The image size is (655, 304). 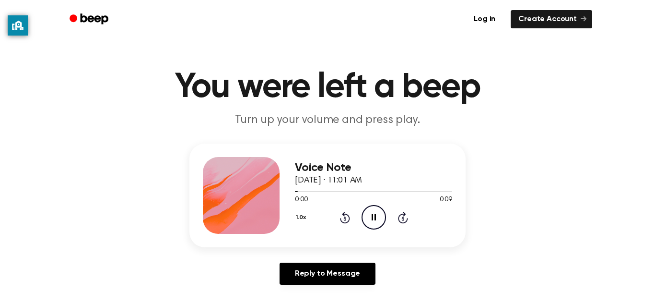 What do you see at coordinates (301, 200) in the screenshot?
I see `span: 0:00` at bounding box center [301, 200].